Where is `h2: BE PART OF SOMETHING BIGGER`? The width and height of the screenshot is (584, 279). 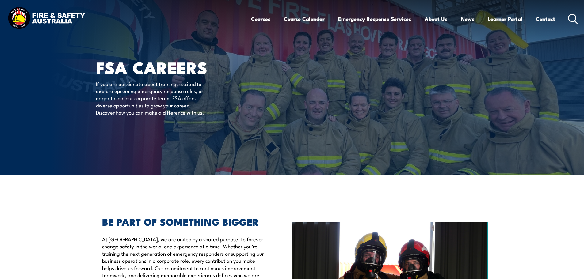 h2: BE PART OF SOMETHING BIGGER is located at coordinates (183, 222).